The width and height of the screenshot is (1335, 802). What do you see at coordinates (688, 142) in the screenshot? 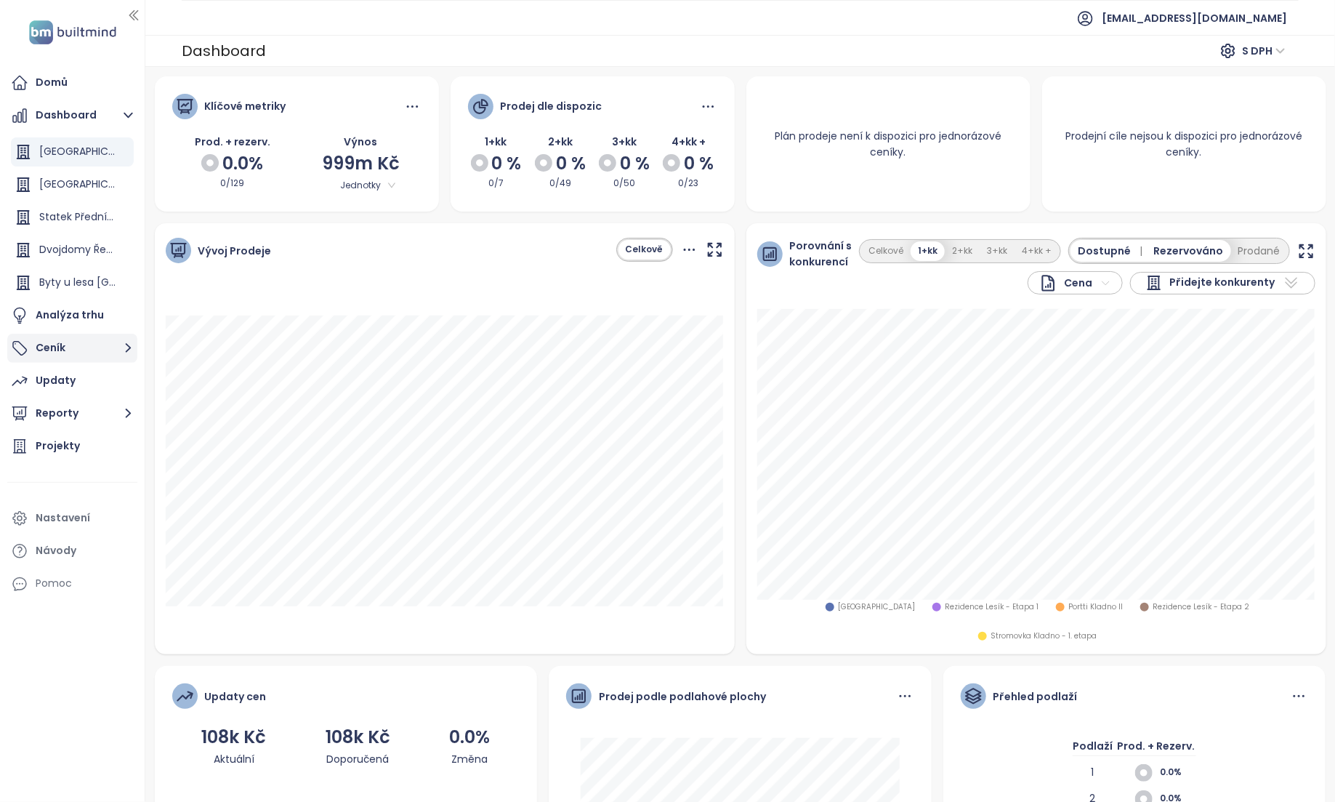
I see `span: 4+kk +` at bounding box center [688, 142].